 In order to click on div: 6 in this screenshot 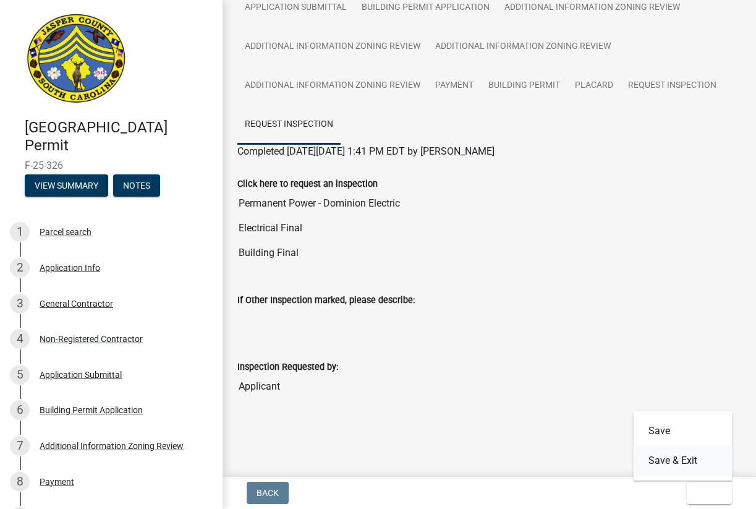, I will do `click(20, 410)`.